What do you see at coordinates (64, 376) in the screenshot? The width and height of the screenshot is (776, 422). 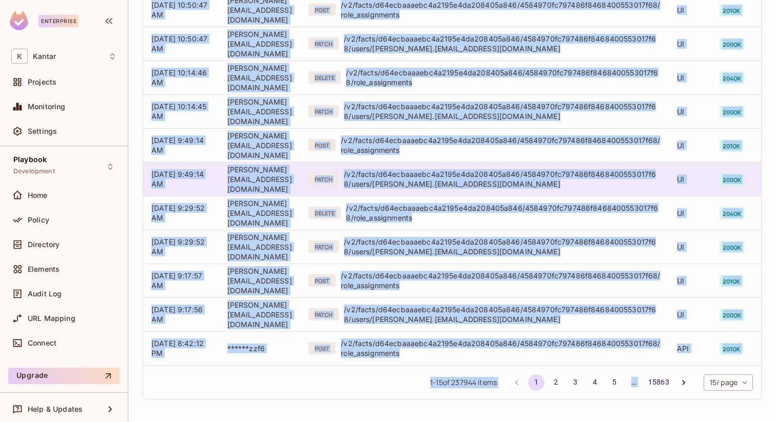 I see `button: Upgrade` at bounding box center [64, 376].